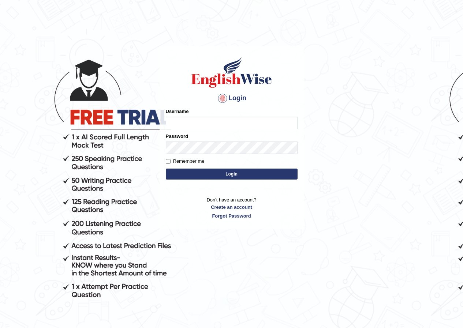  Describe the element at coordinates (232, 207) in the screenshot. I see `a: Create an account` at that location.